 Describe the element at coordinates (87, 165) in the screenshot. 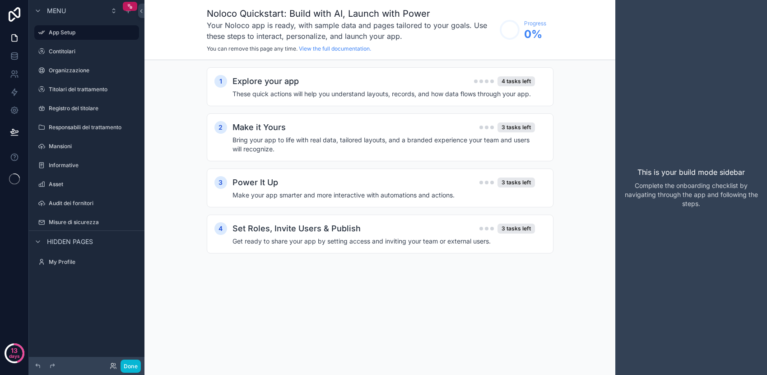

I see `a: Informative` at that location.